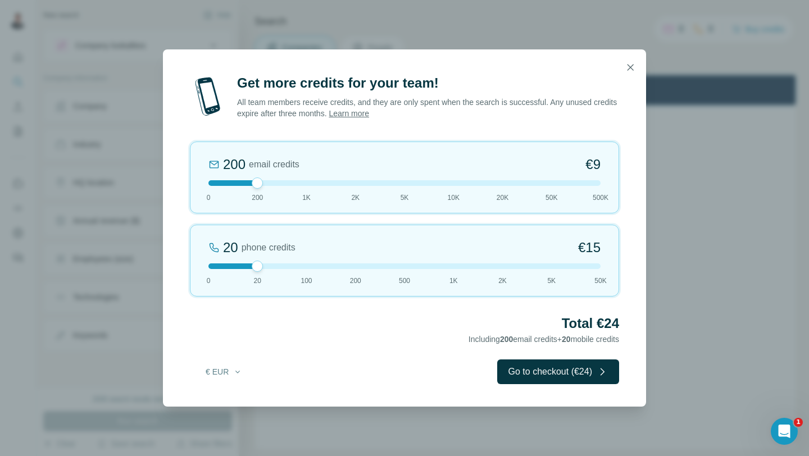  What do you see at coordinates (224, 372) in the screenshot?
I see `button: € EUR` at bounding box center [224, 372].